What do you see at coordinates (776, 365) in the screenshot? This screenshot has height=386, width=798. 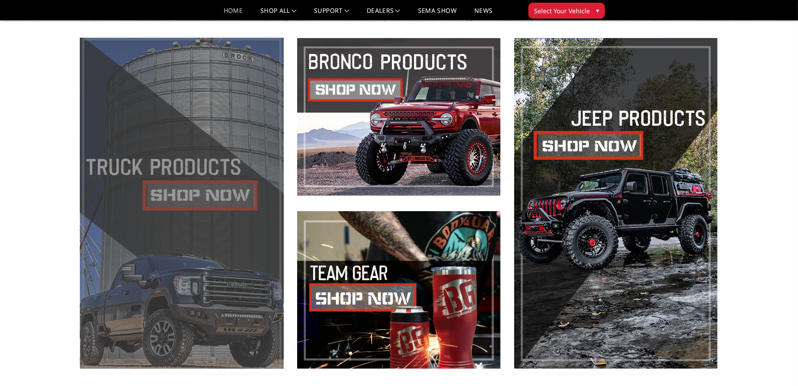 I see `div: Chat Widget` at bounding box center [776, 365].